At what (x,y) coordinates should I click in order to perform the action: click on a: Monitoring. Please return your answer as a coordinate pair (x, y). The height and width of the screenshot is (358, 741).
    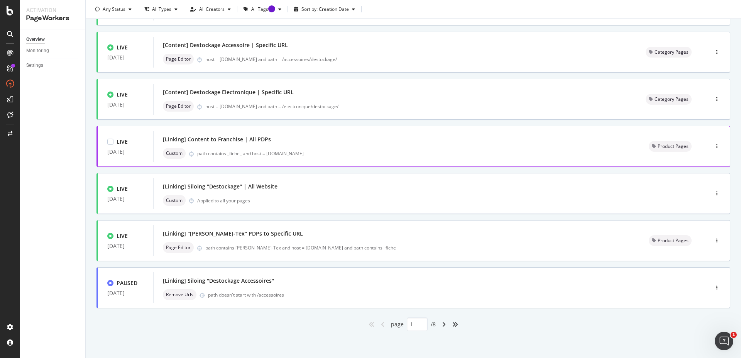
    Looking at the image, I should click on (53, 51).